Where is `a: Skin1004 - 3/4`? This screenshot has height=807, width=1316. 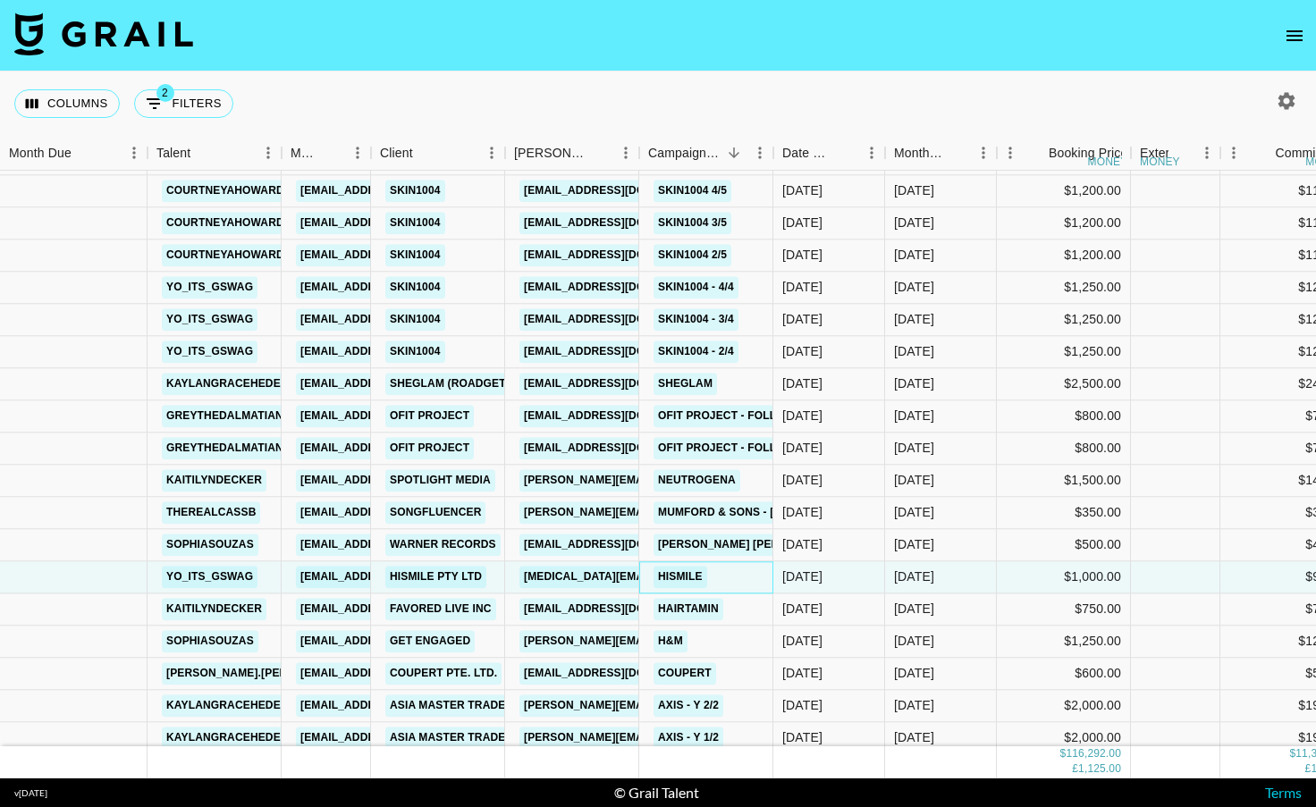 a: Skin1004 - 3/4 is located at coordinates (696, 319).